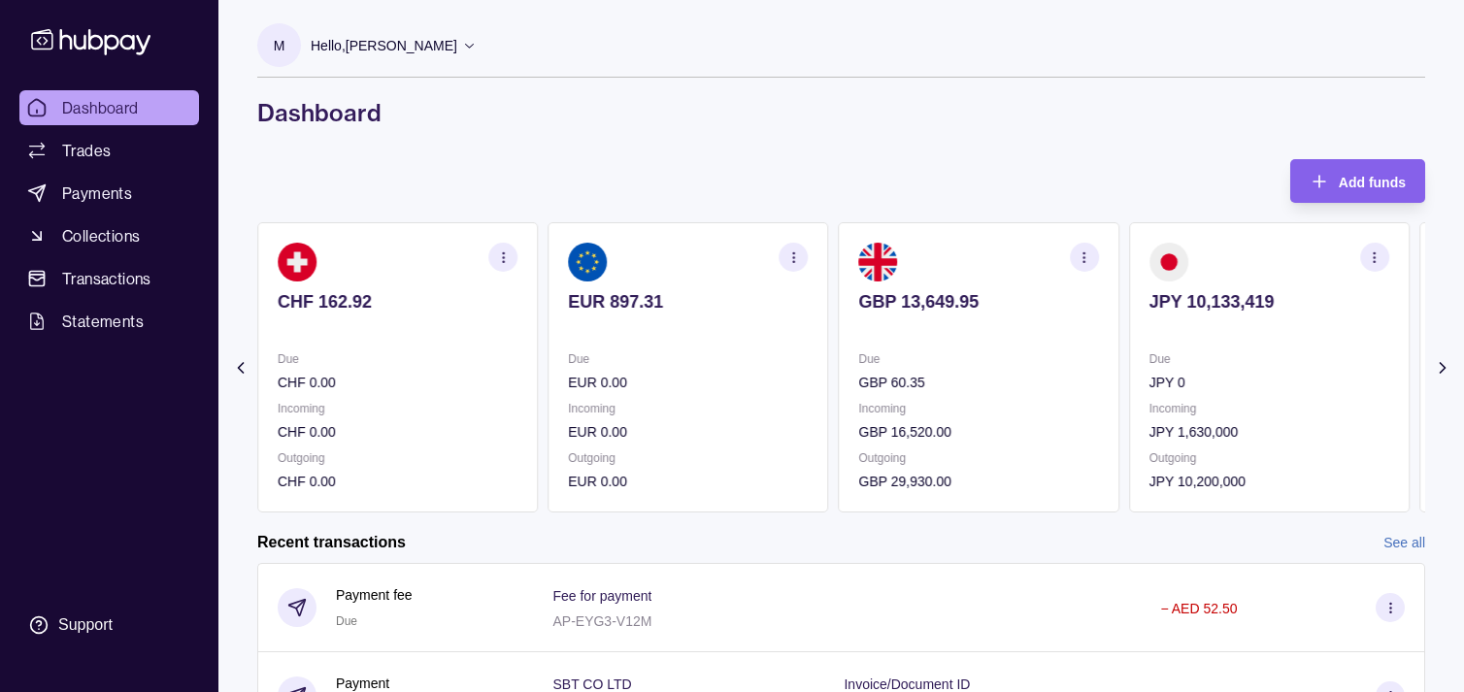 The height and width of the screenshot is (692, 1464). I want to click on span: Dashboard, so click(100, 108).